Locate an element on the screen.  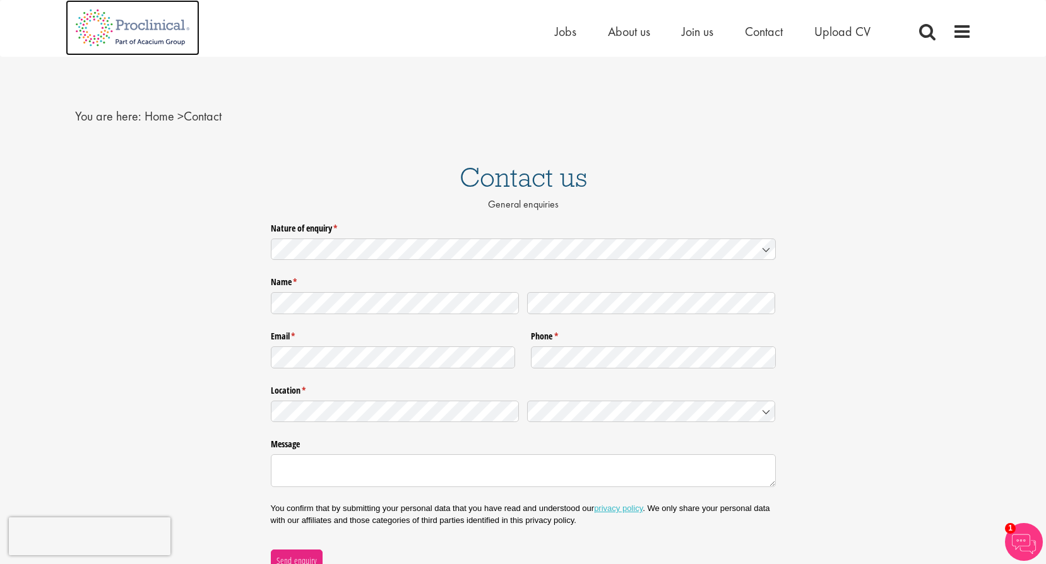
p: You confirm that by submitting your personal data that you have read and understood our . We only... is located at coordinates (523, 514).